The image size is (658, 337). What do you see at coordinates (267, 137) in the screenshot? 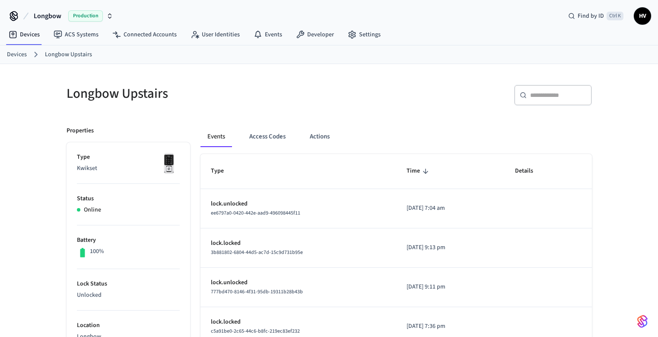
I see `button: Access Codes` at bounding box center [267, 137].